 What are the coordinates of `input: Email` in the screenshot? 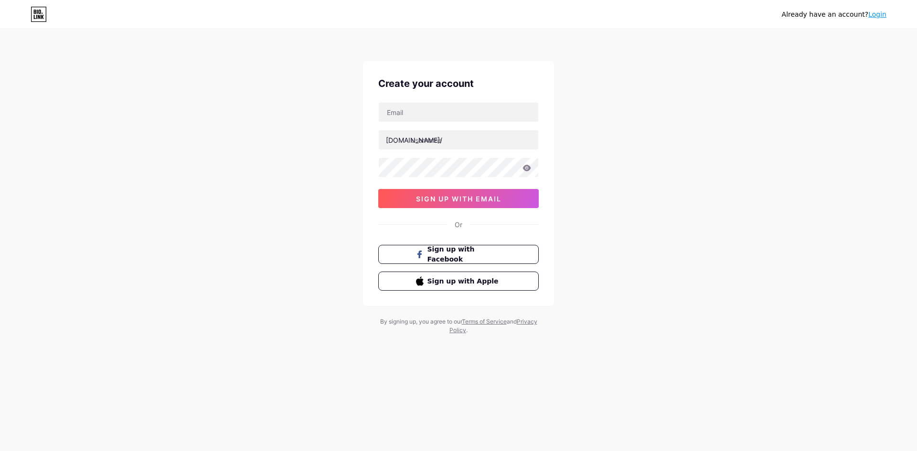 It's located at (458, 112).